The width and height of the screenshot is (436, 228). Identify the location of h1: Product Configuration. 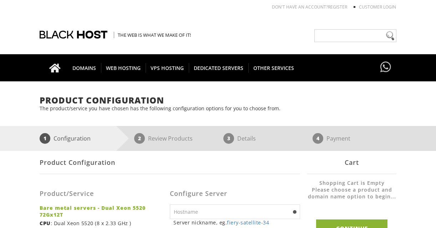
(218, 100).